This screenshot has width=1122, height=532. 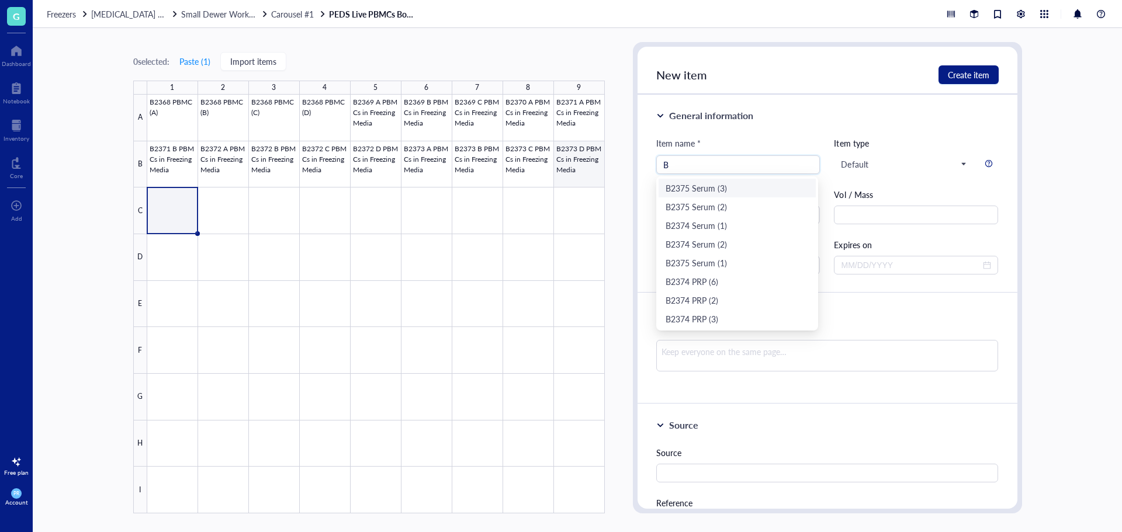 What do you see at coordinates (711, 116) in the screenshot?
I see `div: General information` at bounding box center [711, 116].